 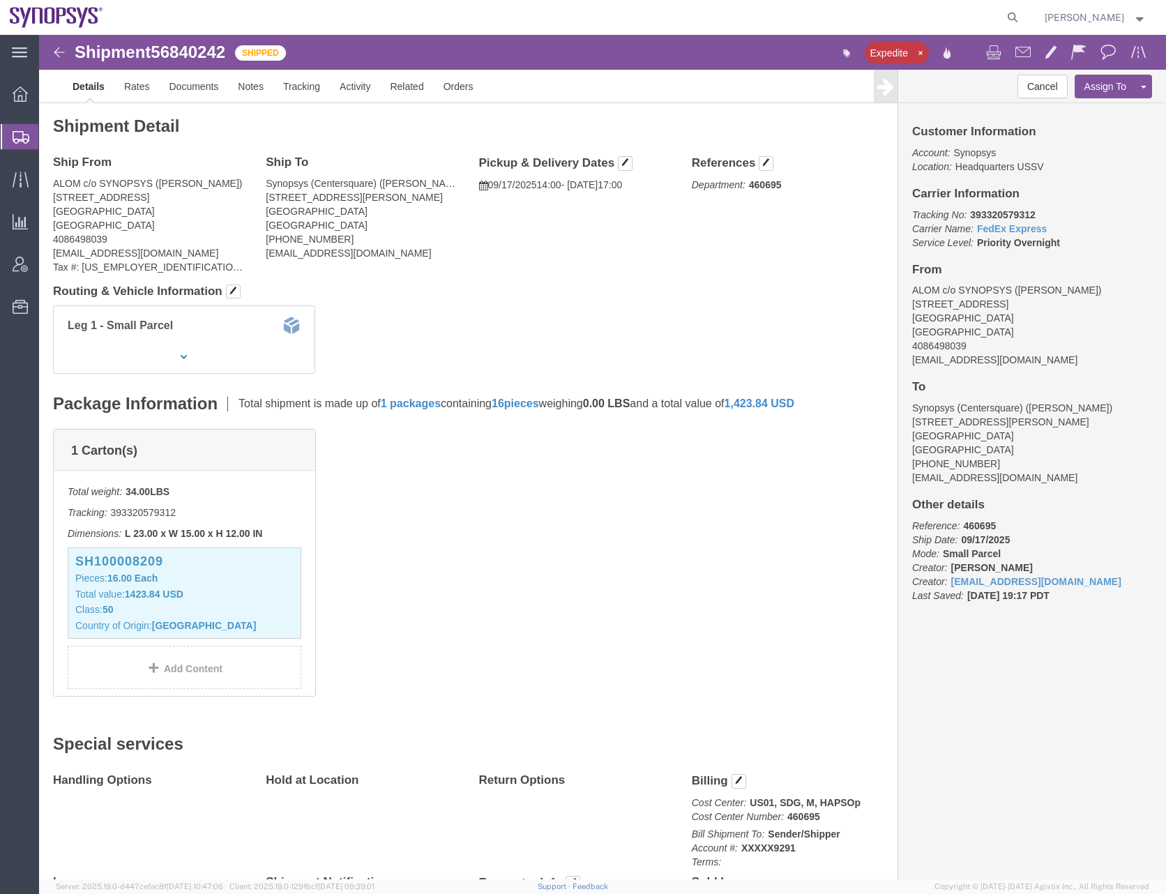 What do you see at coordinates (590, 887) in the screenshot?
I see `a: Feedback` at bounding box center [590, 887].